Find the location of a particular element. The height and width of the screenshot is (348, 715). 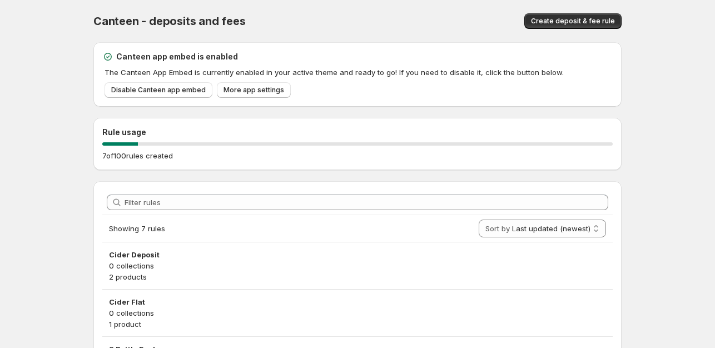

p: 7 of 100 rules created is located at coordinates (137, 156).